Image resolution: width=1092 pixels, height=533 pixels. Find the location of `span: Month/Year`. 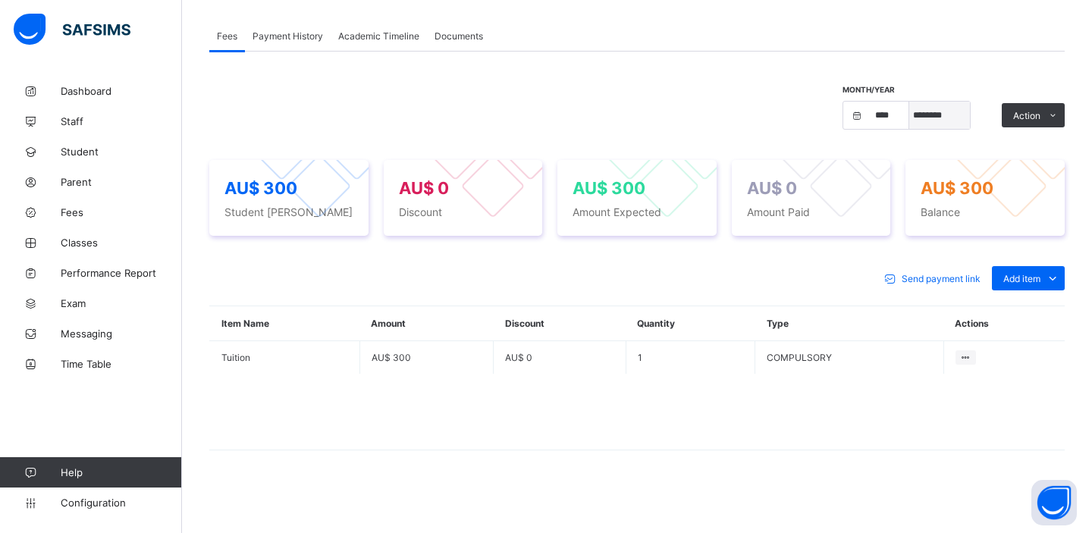

span: Month/Year is located at coordinates (869, 90).